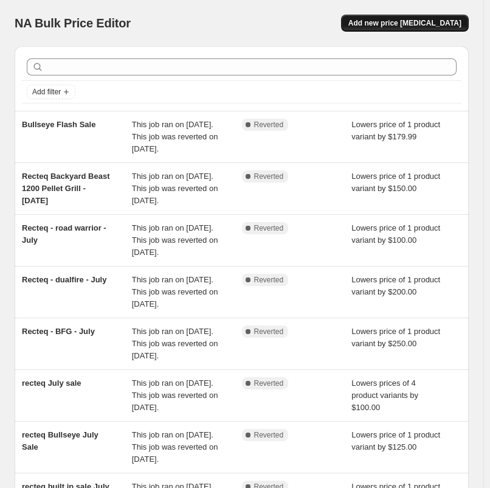 The height and width of the screenshot is (488, 490). Describe the element at coordinates (52, 383) in the screenshot. I see `span: recteq July sale` at that location.